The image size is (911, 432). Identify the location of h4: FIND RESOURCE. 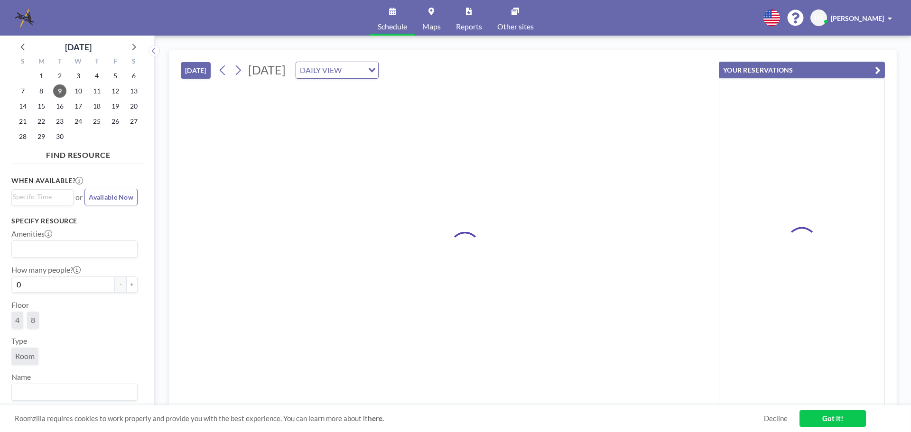
(78, 153).